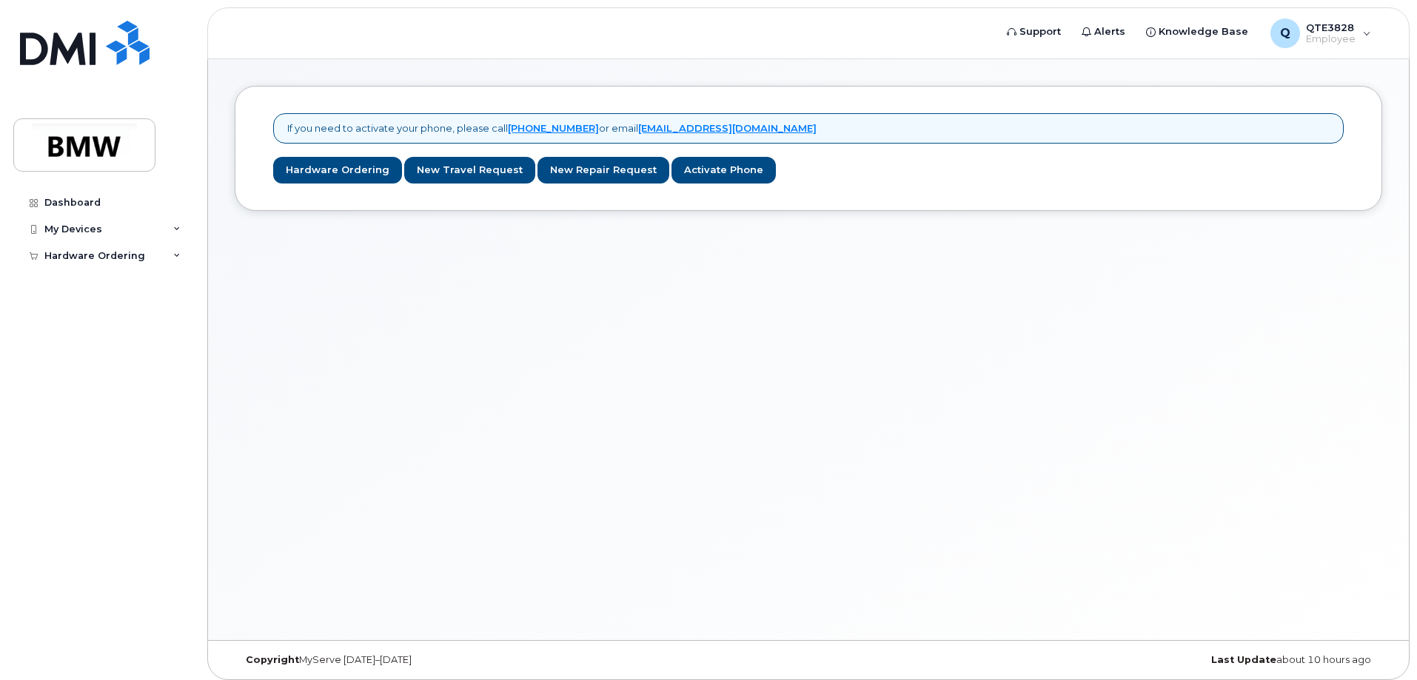  Describe the element at coordinates (723, 170) in the screenshot. I see `a: Activate Phone` at that location.